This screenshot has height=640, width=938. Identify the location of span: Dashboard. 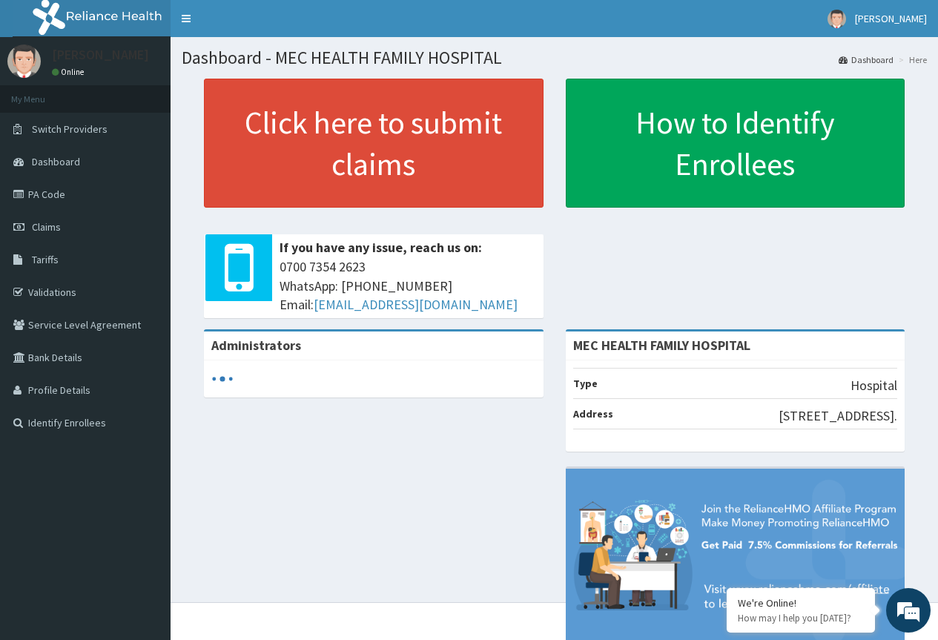
(56, 162).